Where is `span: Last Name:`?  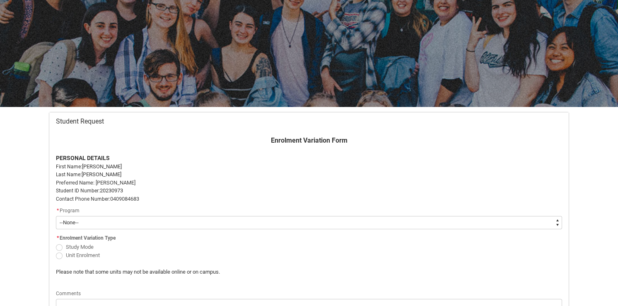
span: Last Name: is located at coordinates (69, 174).